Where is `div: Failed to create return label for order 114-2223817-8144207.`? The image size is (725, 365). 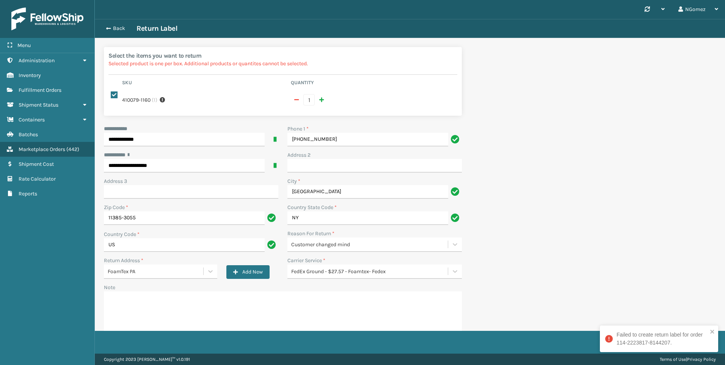 div: Failed to create return label for order 114-2223817-8144207. is located at coordinates (662, 339).